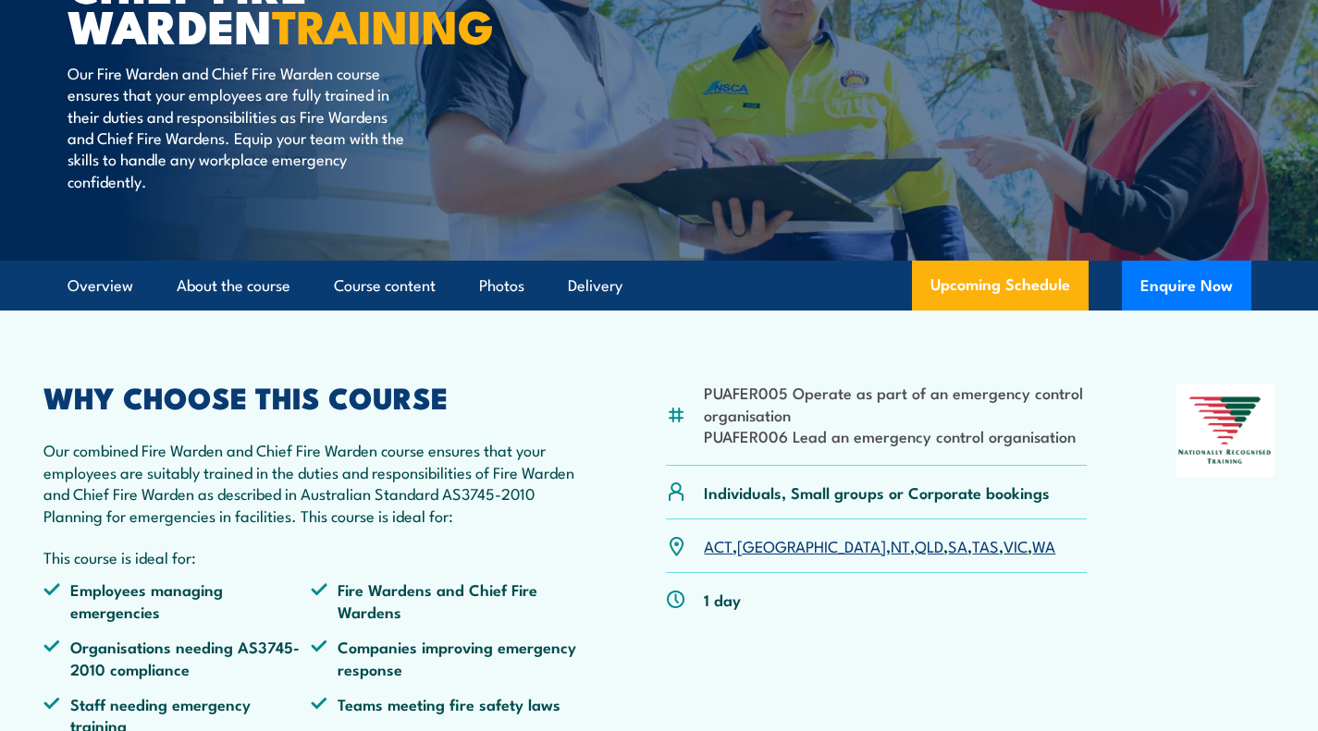  I want to click on button: Enquire Now, so click(1186, 286).